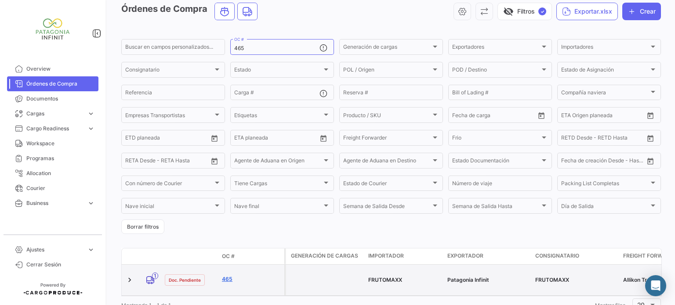 This screenshot has width=675, height=305. I want to click on span: Business, so click(55, 203).